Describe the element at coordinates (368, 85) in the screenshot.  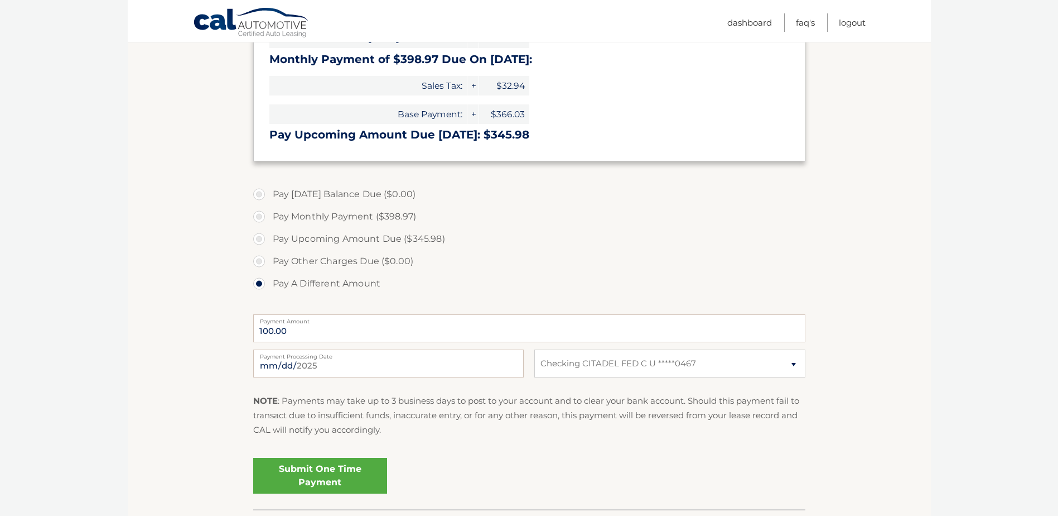
I see `span: Sales Tax:` at that location.